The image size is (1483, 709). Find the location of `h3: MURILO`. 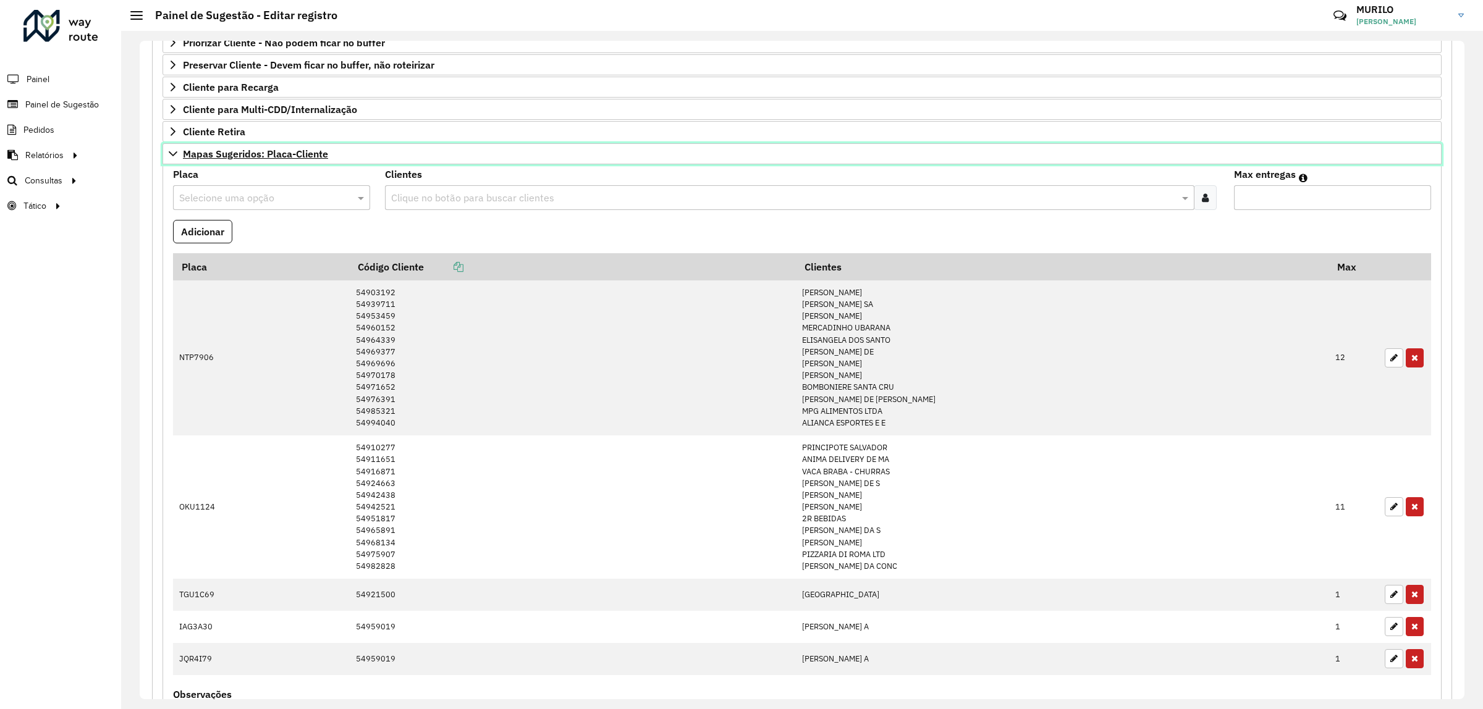

h3: MURILO is located at coordinates (1402, 9).